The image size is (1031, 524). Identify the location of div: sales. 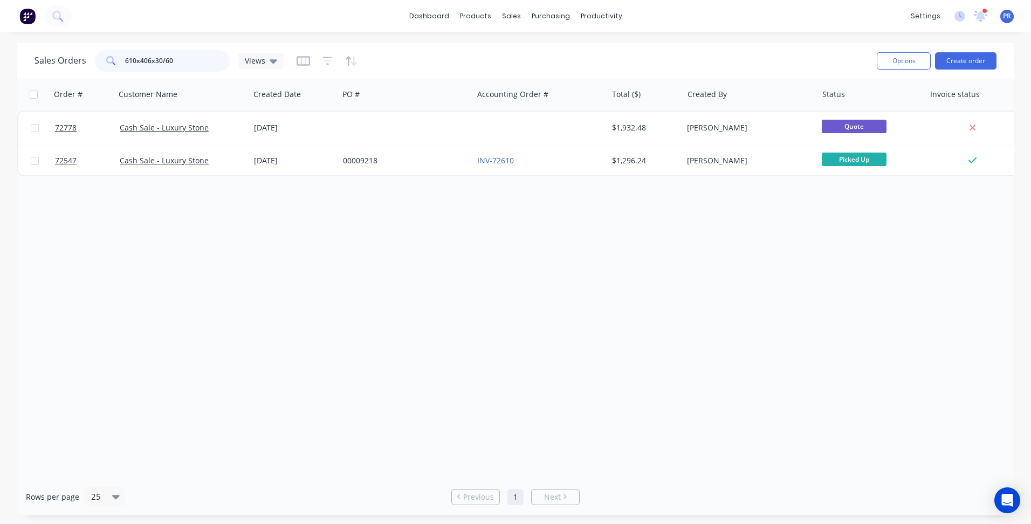
(511, 16).